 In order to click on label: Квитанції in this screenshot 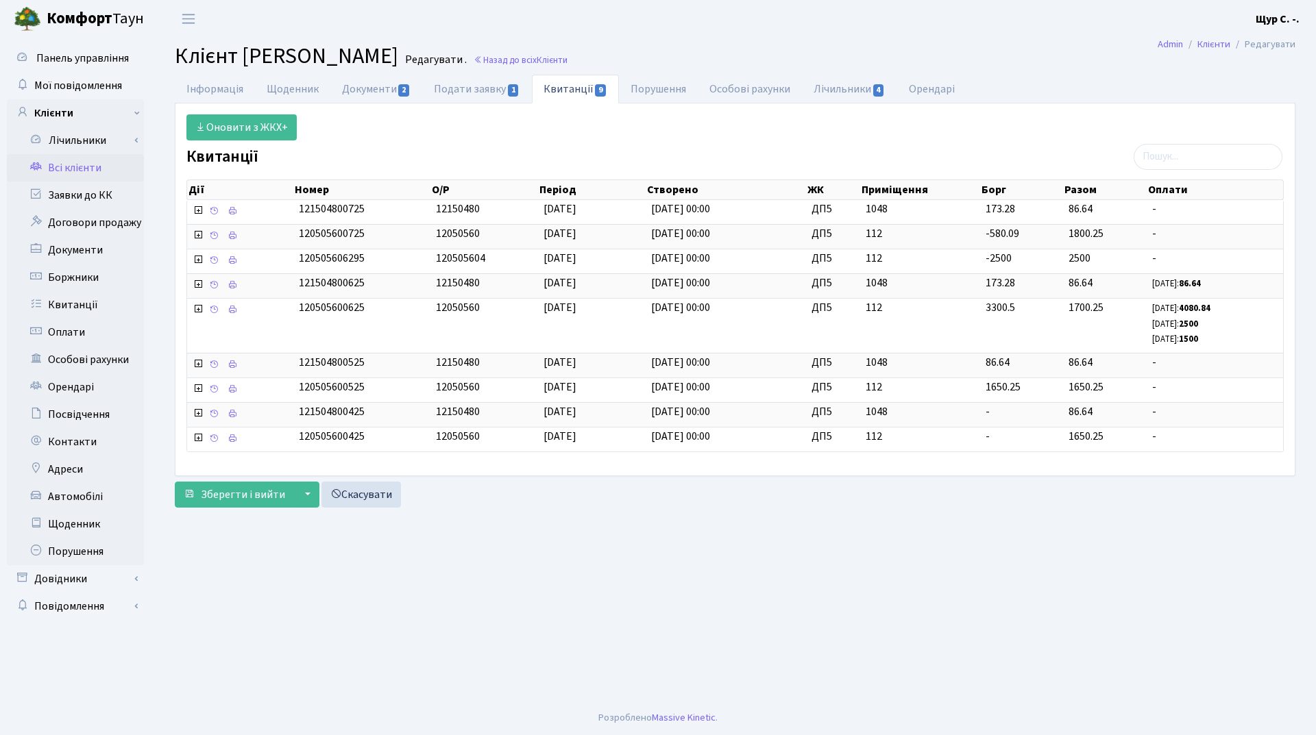, I will do `click(222, 157)`.